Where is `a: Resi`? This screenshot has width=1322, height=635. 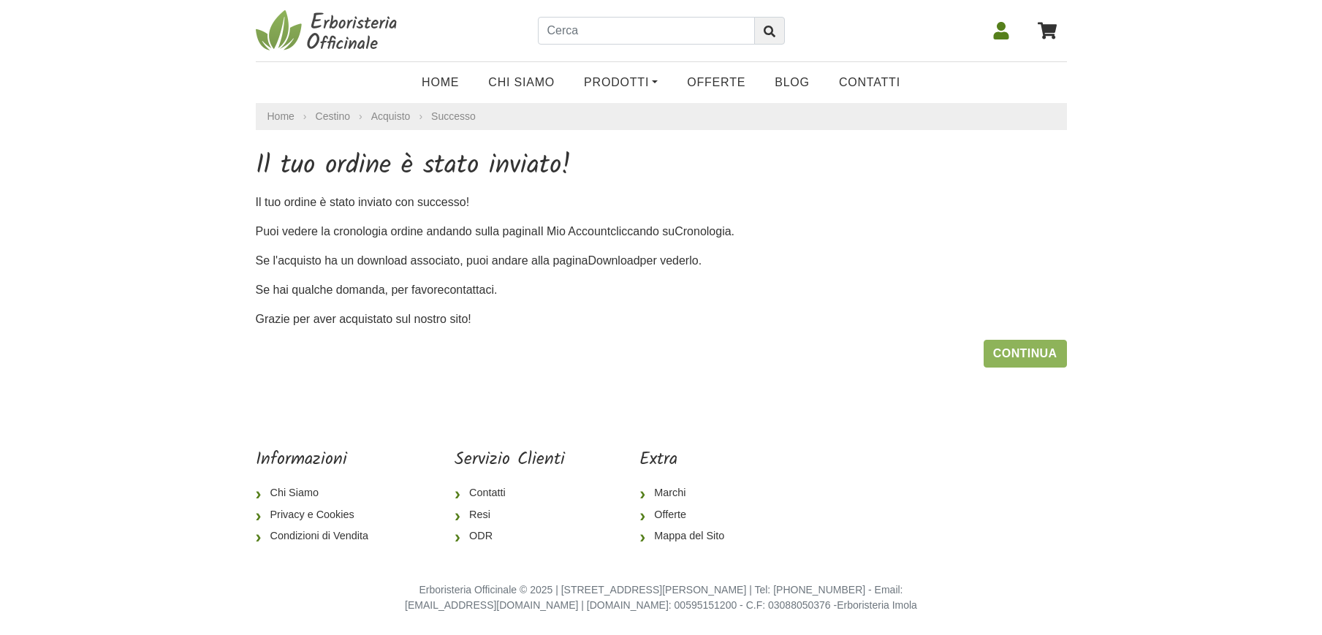
a: Resi is located at coordinates (509, 515).